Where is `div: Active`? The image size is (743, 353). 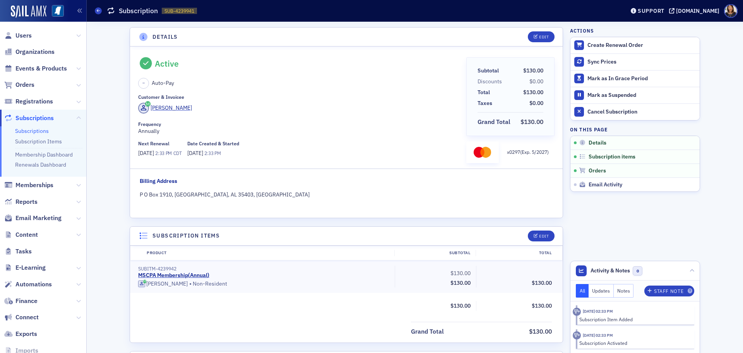
div: Active is located at coordinates (167, 64).